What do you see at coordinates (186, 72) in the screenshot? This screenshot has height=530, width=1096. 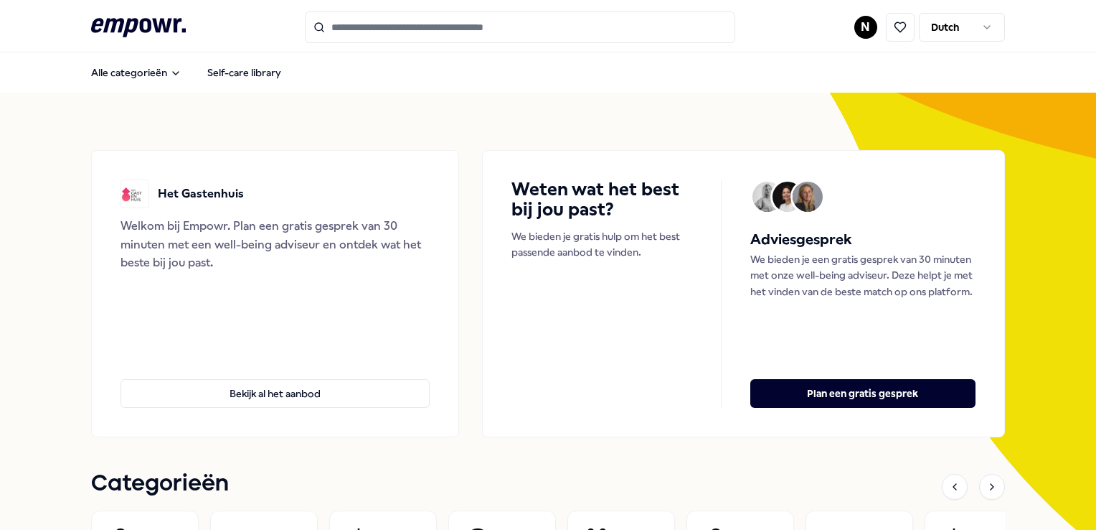 I see `nav: Main` at bounding box center [186, 72].